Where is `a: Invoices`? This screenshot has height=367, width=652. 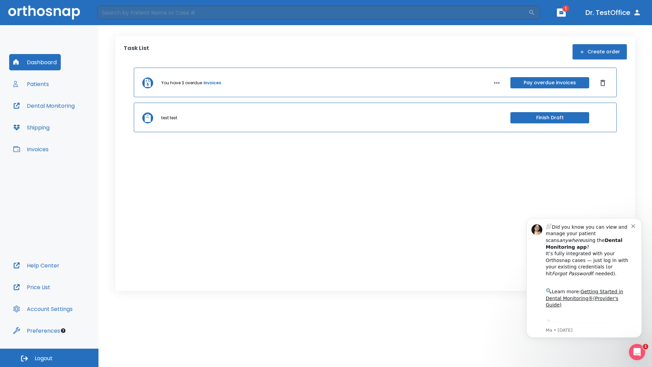
a: Invoices is located at coordinates (31, 149).